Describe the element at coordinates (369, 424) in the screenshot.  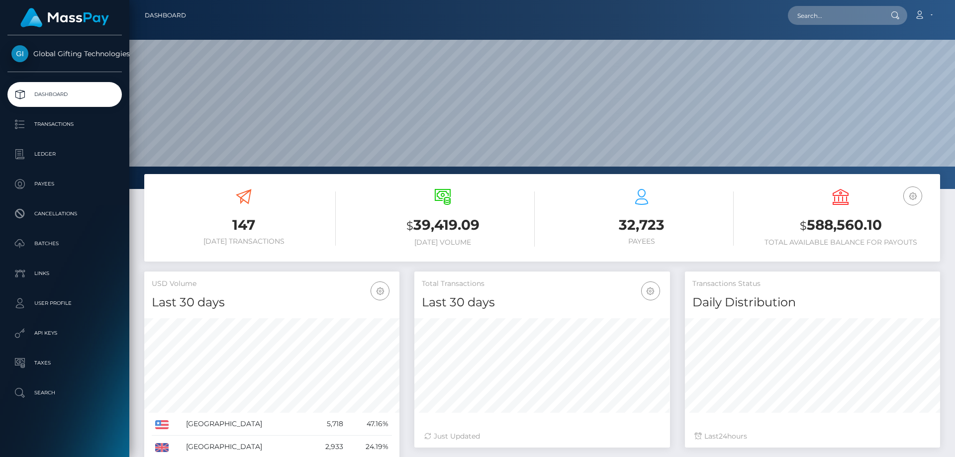
I see `td: 47.16%` at that location.